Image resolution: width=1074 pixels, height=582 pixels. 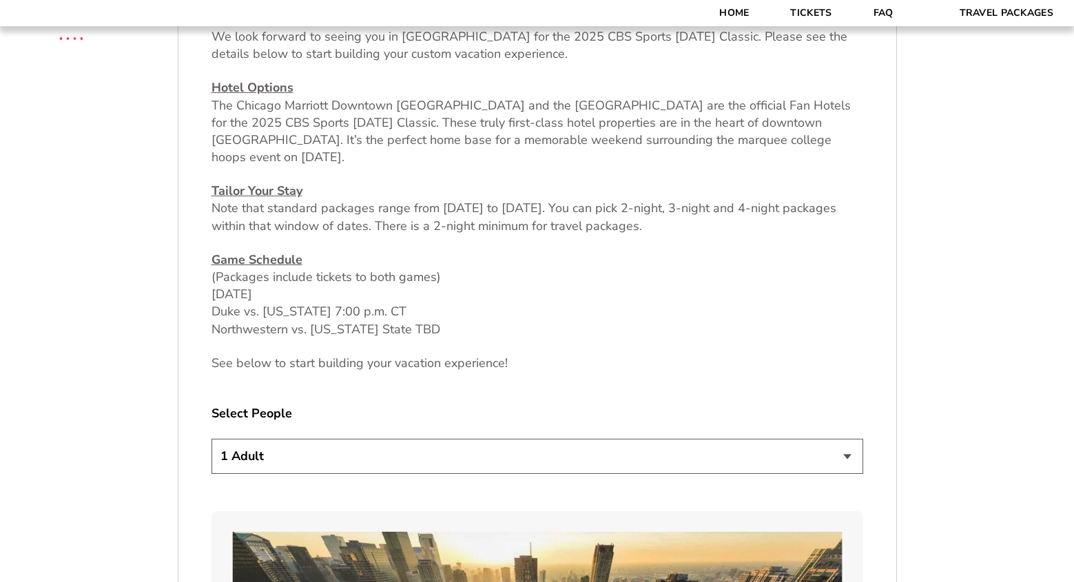 I want to click on u: Tailor Your Stay, so click(x=257, y=191).